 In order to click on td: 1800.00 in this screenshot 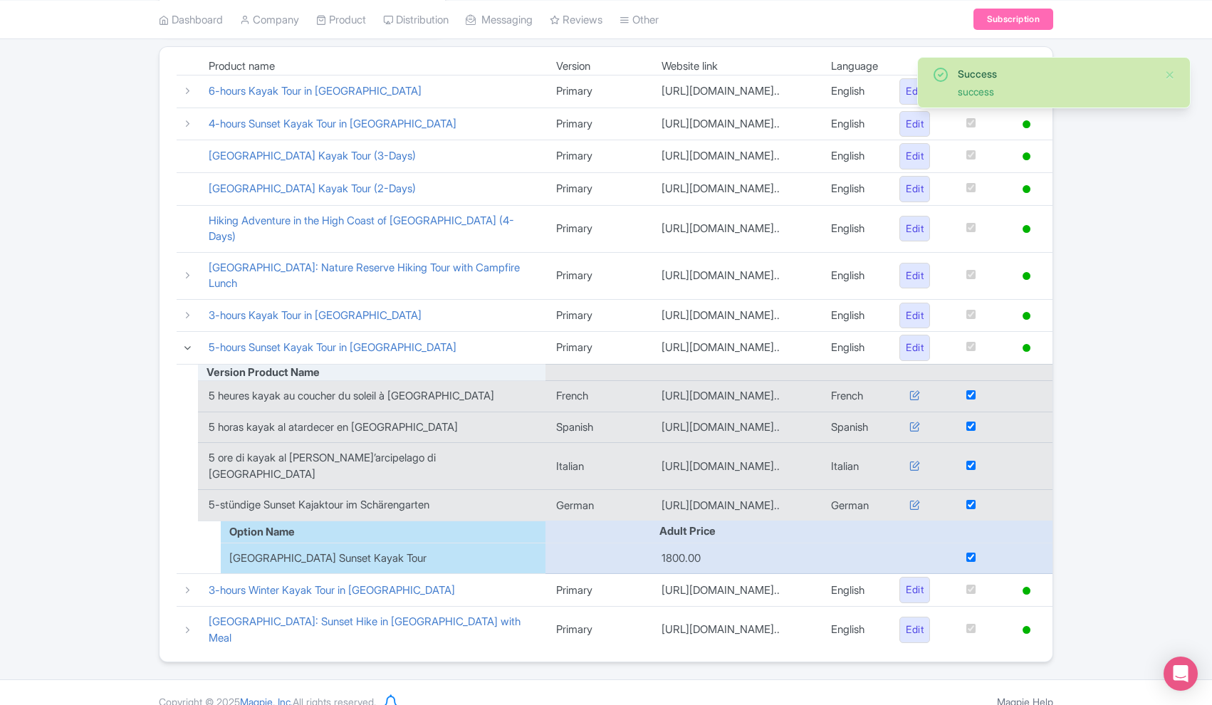, I will do `click(736, 558)`.